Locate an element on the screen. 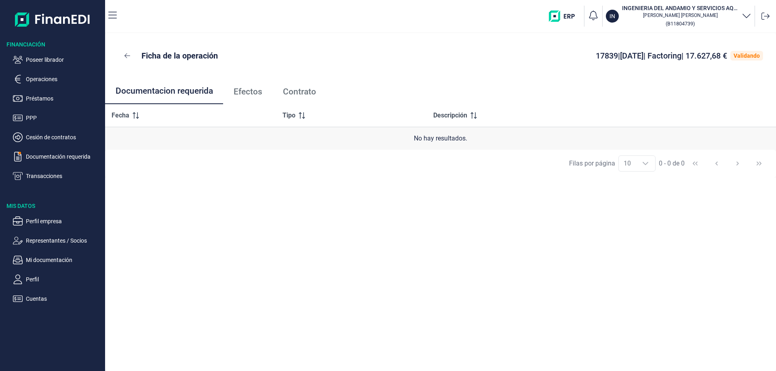  button: Poseer librador is located at coordinates (57, 60).